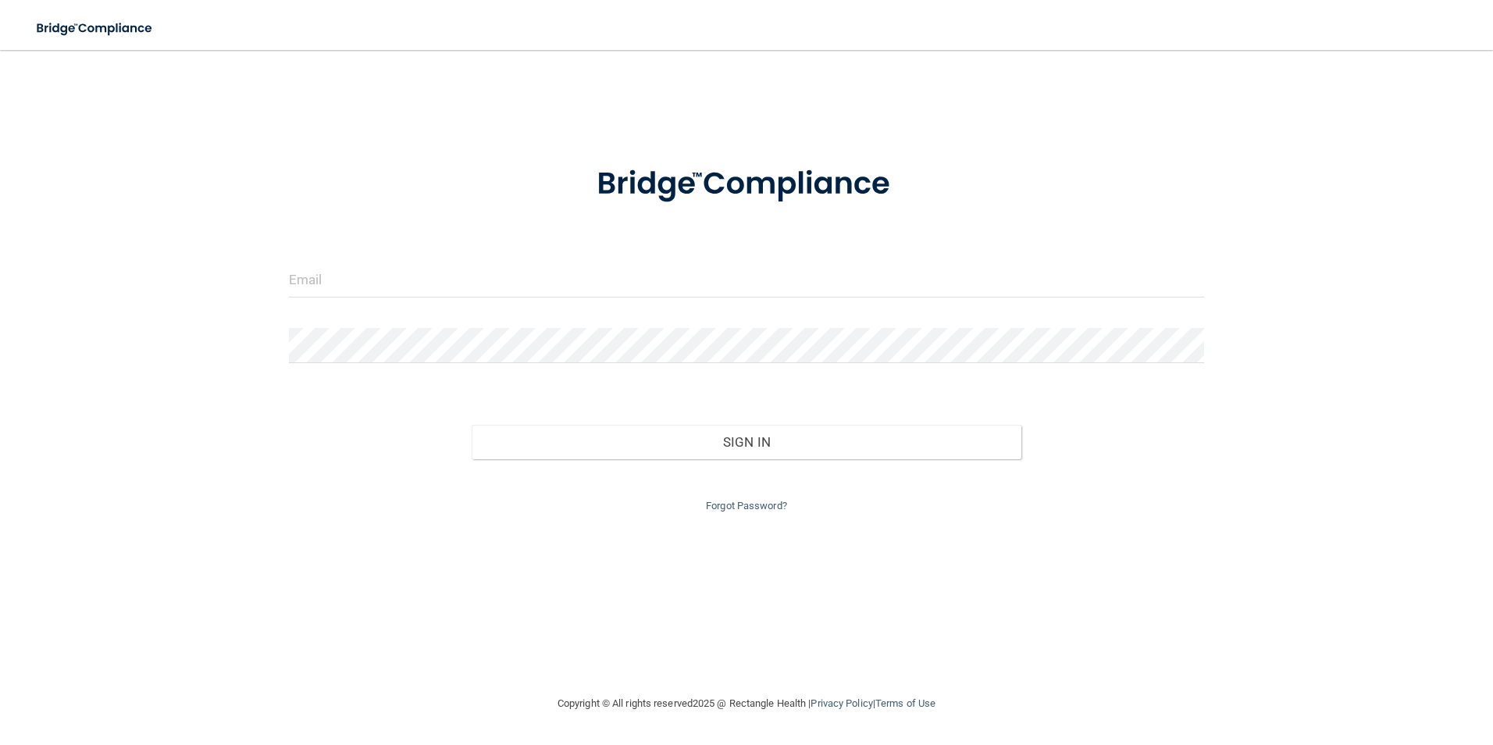 The width and height of the screenshot is (1493, 745). Describe the element at coordinates (905, 703) in the screenshot. I see `a: Terms of Use` at that location.